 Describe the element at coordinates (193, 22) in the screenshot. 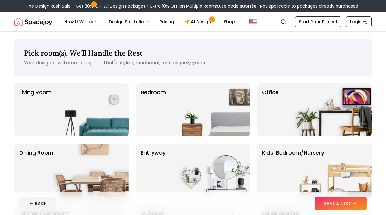

I see `nav: Global` at that location.